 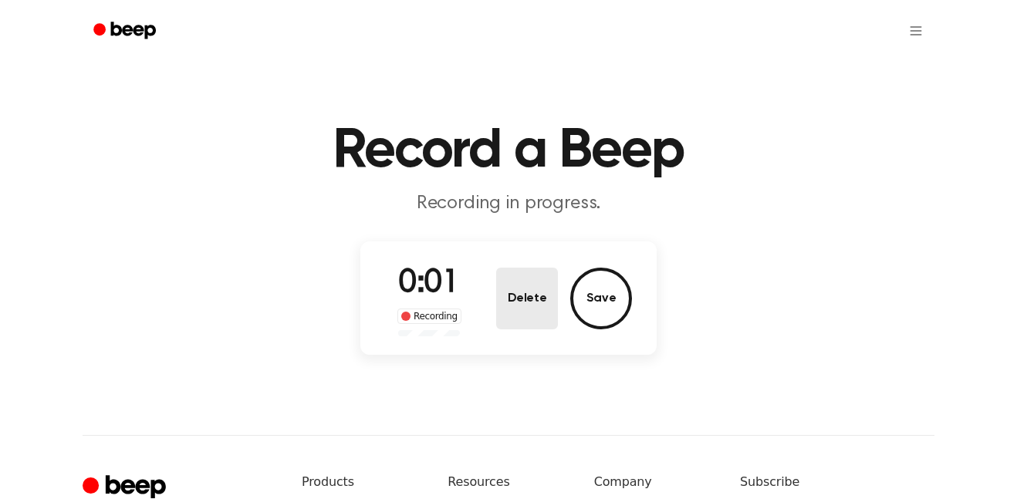 I want to click on button: Save Audio Record, so click(x=601, y=299).